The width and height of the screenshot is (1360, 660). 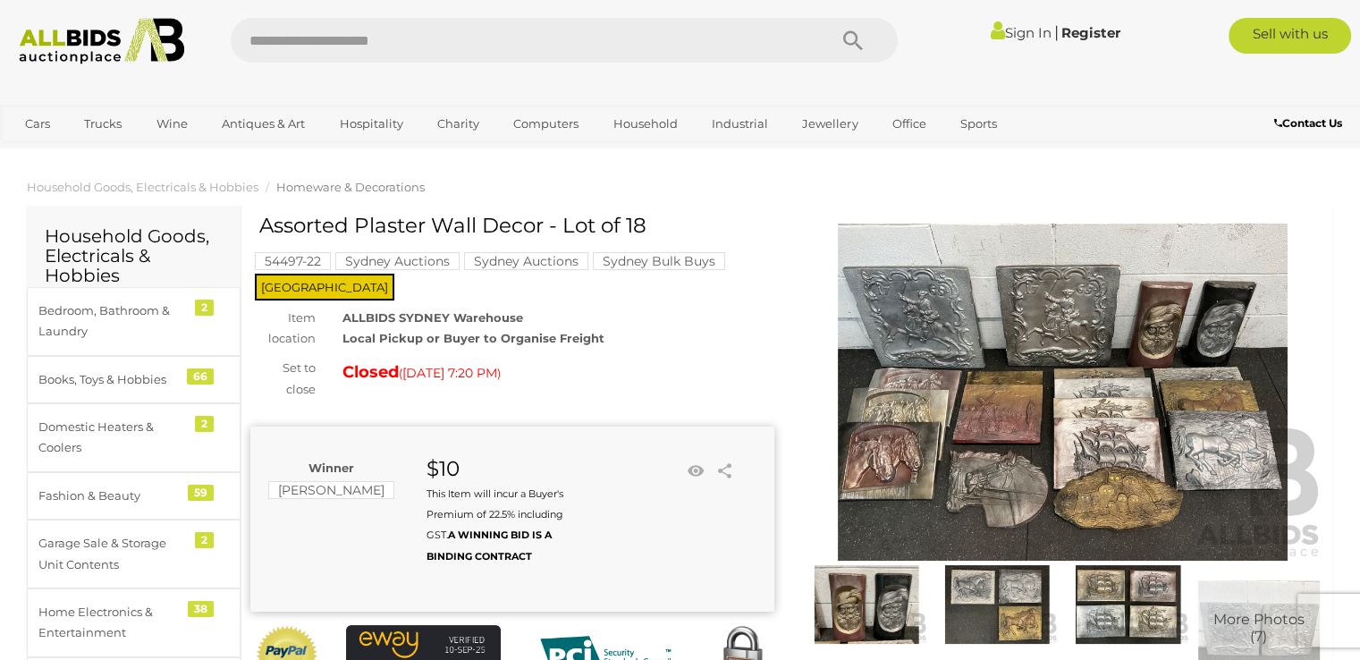 I want to click on div: Item location, so click(x=283, y=328).